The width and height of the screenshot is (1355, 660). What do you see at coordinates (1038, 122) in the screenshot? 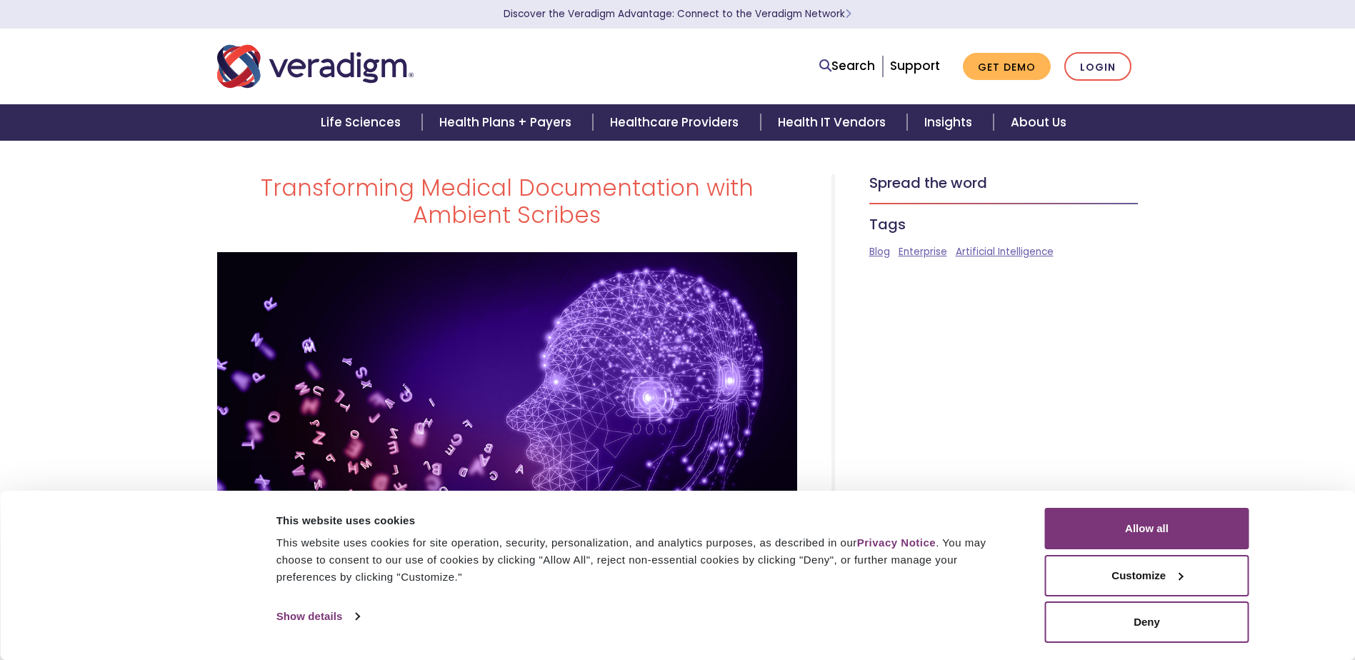
I see `a: About Us` at bounding box center [1038, 122].